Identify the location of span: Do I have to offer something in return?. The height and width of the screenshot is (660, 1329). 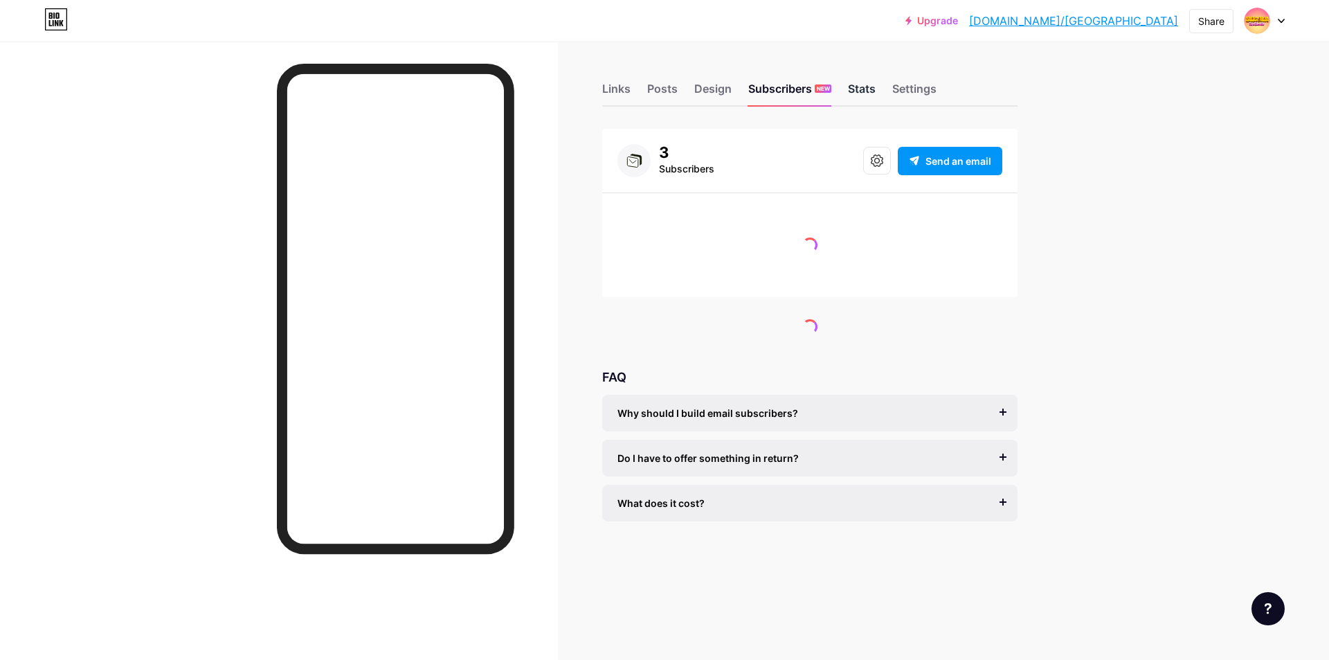
(708, 458).